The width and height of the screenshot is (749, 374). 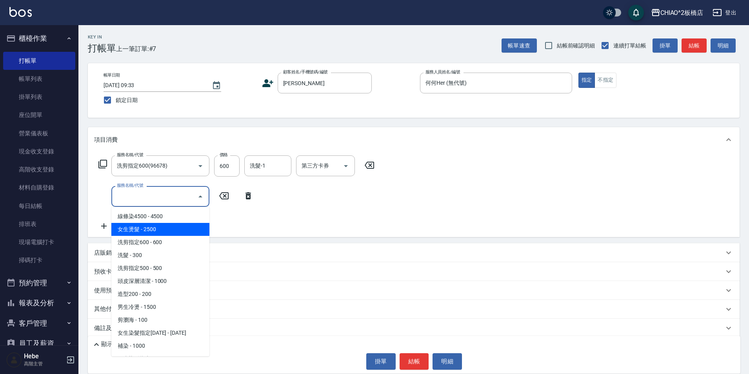 What do you see at coordinates (306, 72) in the screenshot?
I see `label: 顧客姓名/手機號碼/編號` at bounding box center [306, 72].